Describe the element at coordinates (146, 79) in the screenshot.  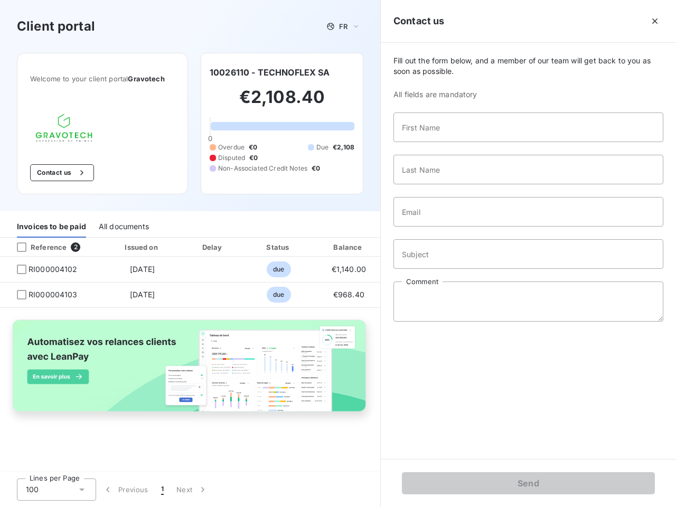
I see `span: Gravotech` at that location.